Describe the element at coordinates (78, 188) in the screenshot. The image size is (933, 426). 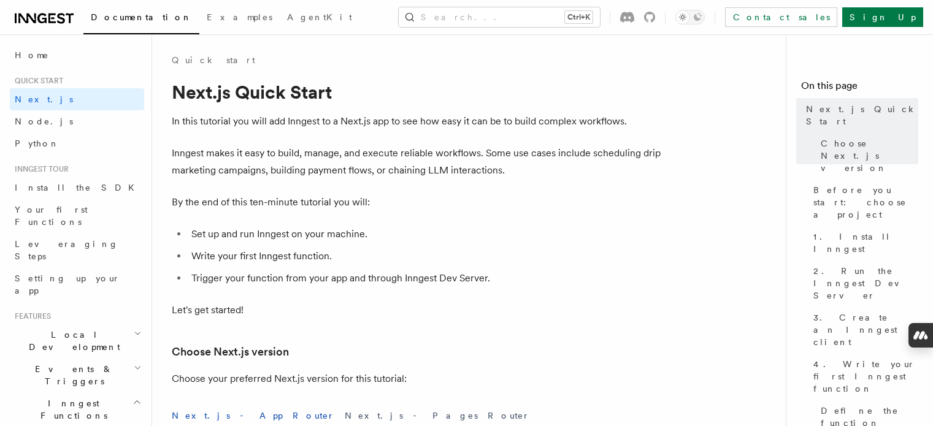
I see `span: Install the SDK` at that location.